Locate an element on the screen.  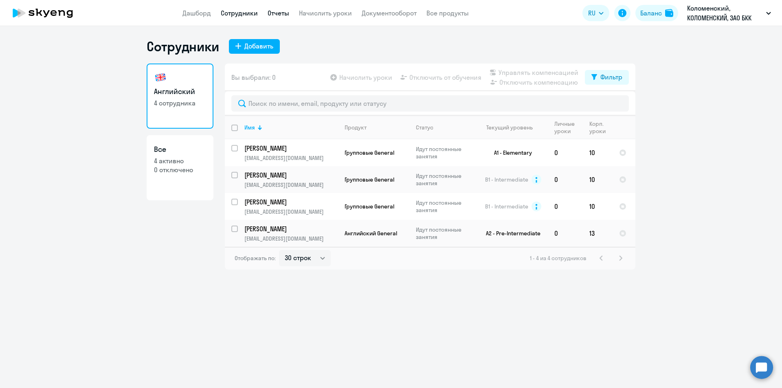
span: RU is located at coordinates (591, 13).